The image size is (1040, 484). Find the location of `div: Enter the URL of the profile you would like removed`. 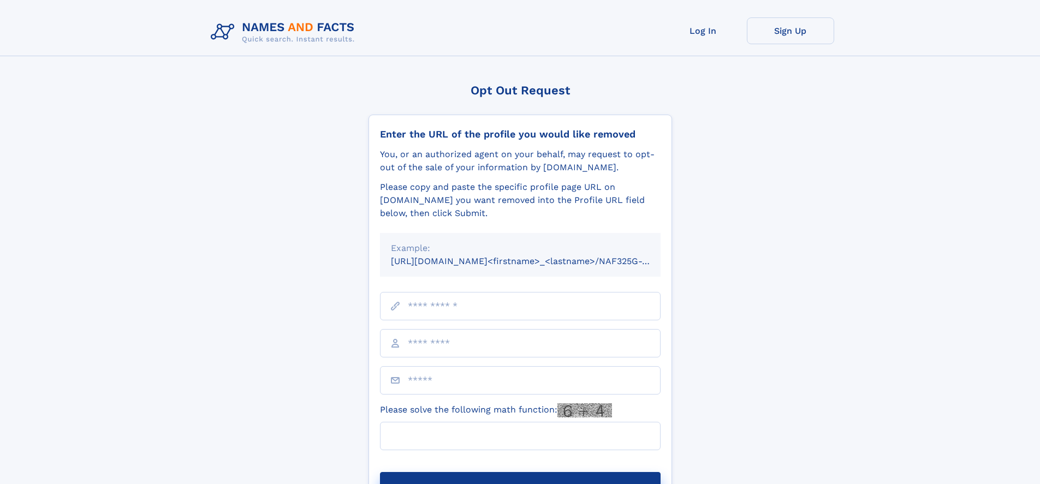

div: Enter the URL of the profile you would like removed is located at coordinates (520, 134).